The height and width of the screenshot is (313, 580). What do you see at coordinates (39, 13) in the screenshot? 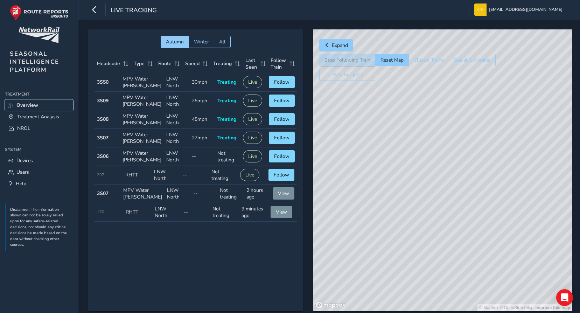
I see `img: rr logo` at bounding box center [39, 13].